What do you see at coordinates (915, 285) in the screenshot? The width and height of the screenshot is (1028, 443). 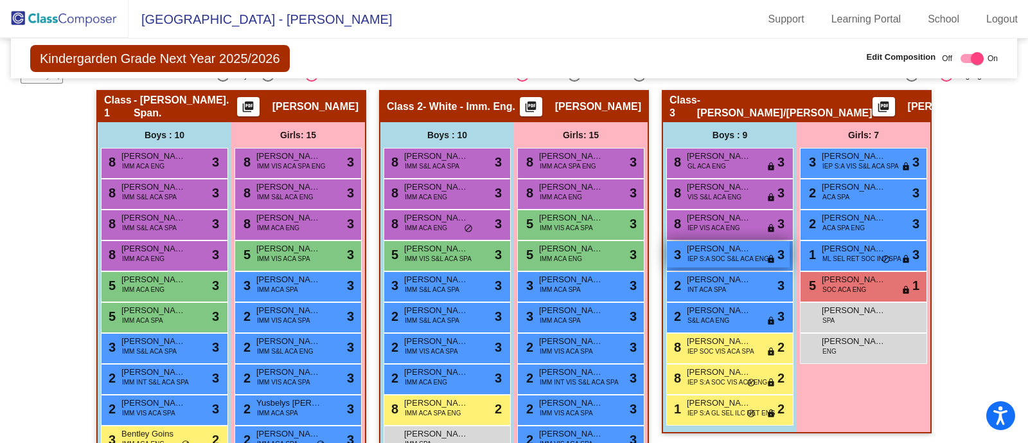 I see `span: 1` at bounding box center [915, 285].